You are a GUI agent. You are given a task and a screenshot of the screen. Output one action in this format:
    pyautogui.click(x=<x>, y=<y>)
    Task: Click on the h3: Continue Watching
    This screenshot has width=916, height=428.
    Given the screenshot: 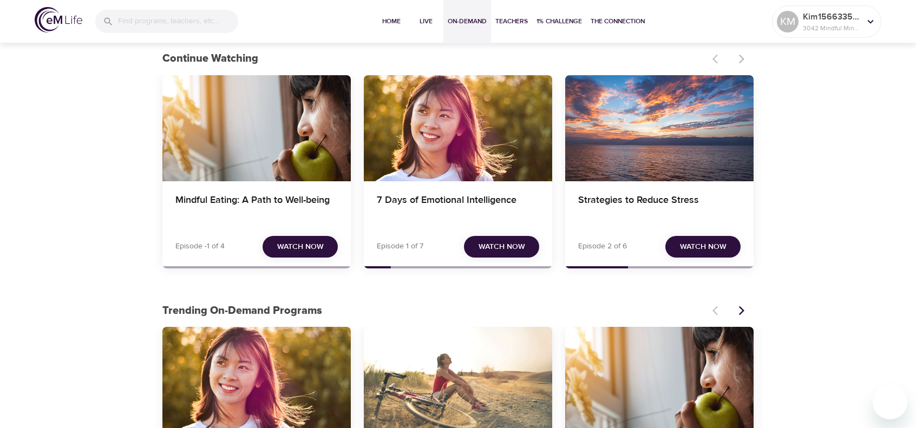 What is the action you would take?
    pyautogui.click(x=434, y=58)
    